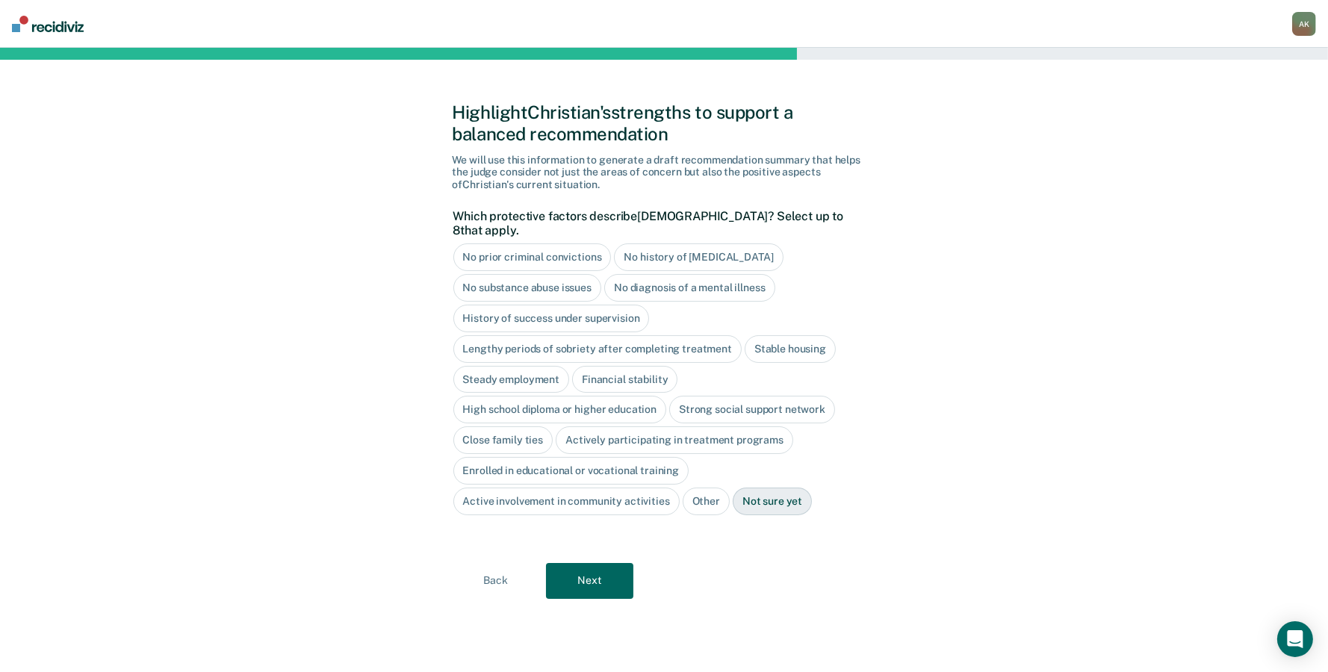 This screenshot has height=672, width=1328. I want to click on div: Strong social support network, so click(752, 409).